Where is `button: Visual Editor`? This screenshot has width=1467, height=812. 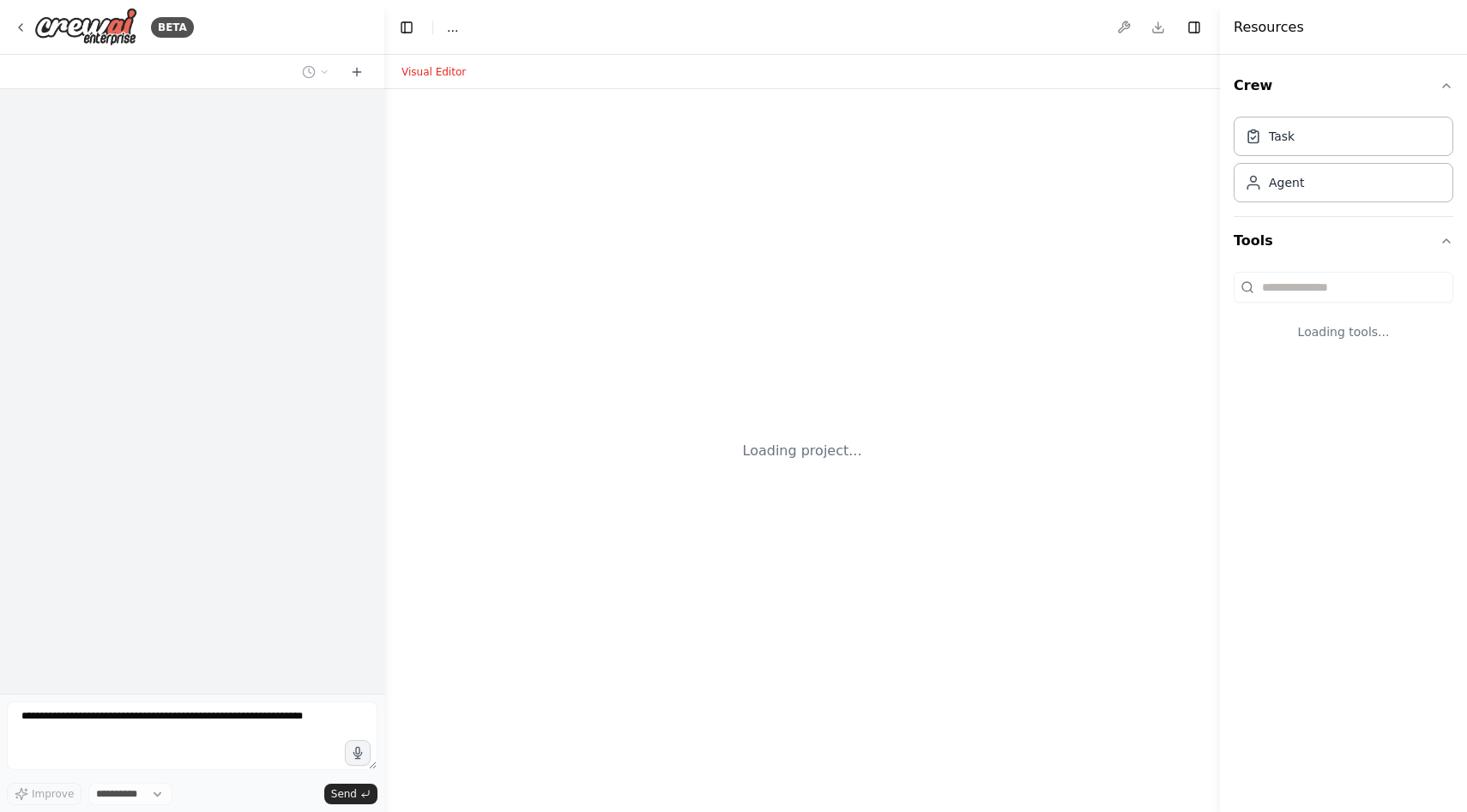
button: Visual Editor is located at coordinates (434, 72).